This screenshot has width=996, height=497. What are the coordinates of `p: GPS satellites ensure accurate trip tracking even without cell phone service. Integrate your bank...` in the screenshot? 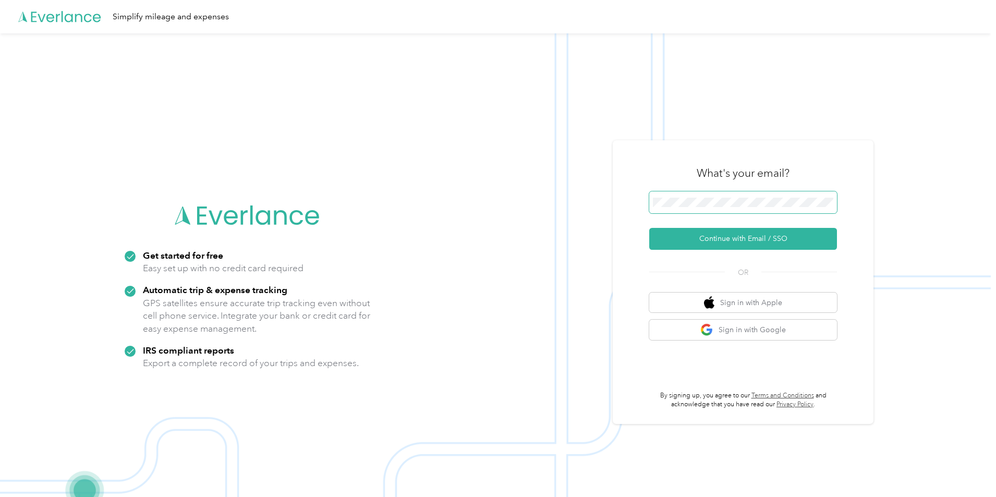 It's located at (257, 316).